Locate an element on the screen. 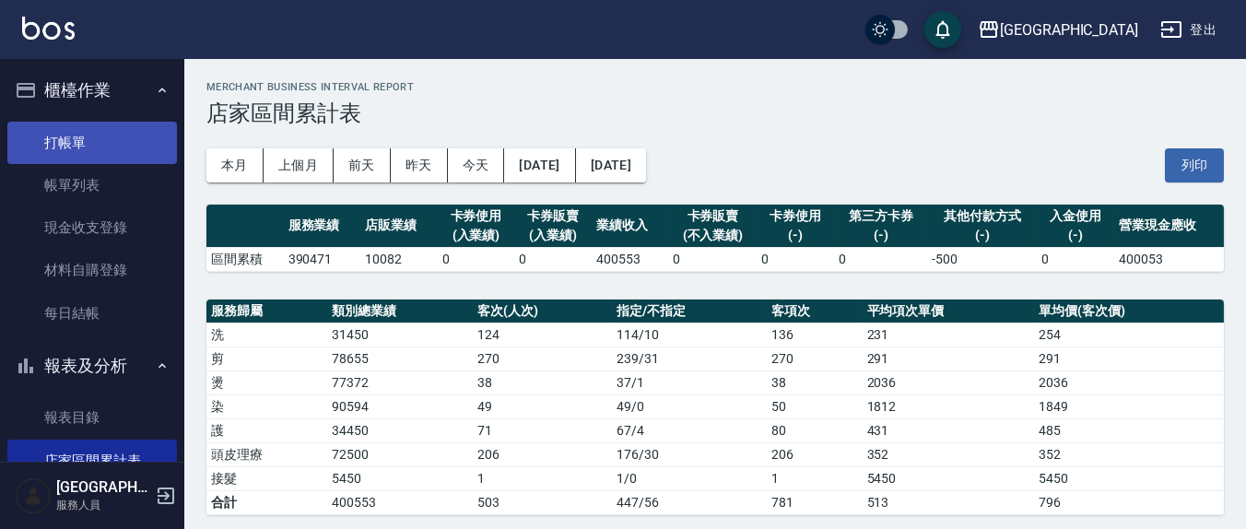  button: 本月 is located at coordinates (235, 165).